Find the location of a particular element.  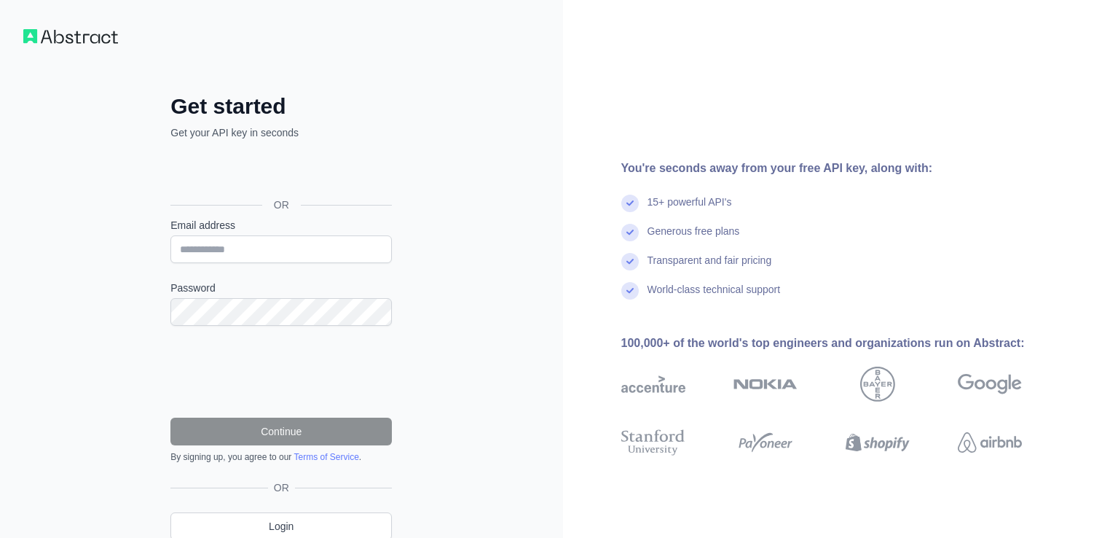

img: airbnb is located at coordinates (990, 442).